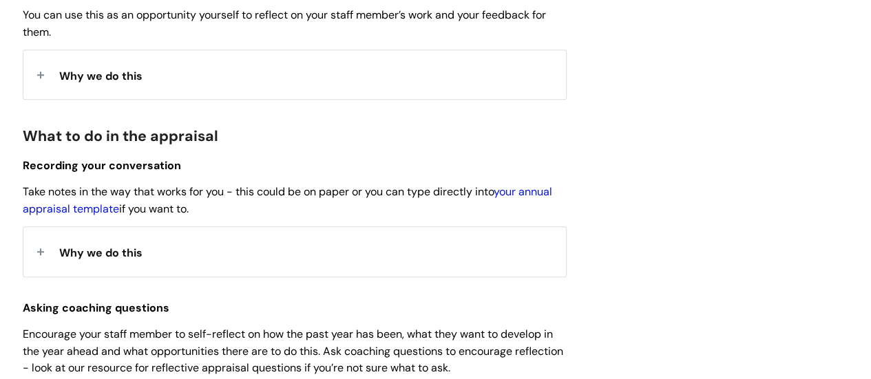 The height and width of the screenshot is (379, 871). Describe the element at coordinates (293, 351) in the screenshot. I see `span: Encourage your staff member to self-reflect on how the past year has been, what they want to deve...` at that location.